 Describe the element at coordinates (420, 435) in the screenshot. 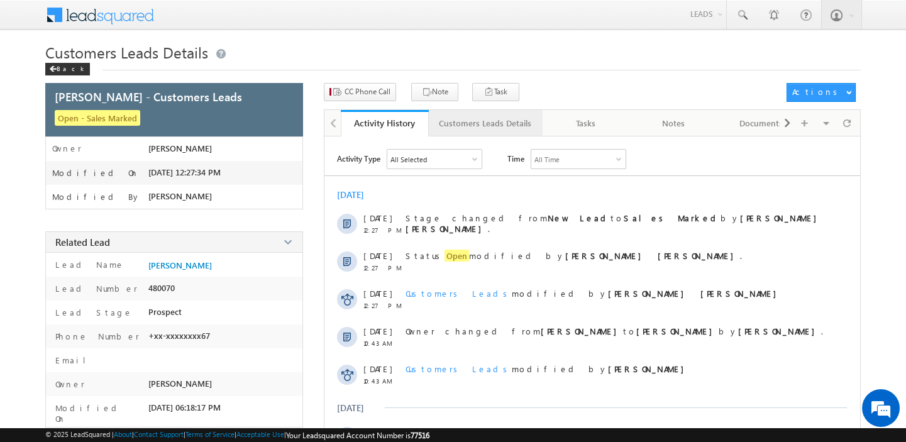

I see `span: 77516` at that location.